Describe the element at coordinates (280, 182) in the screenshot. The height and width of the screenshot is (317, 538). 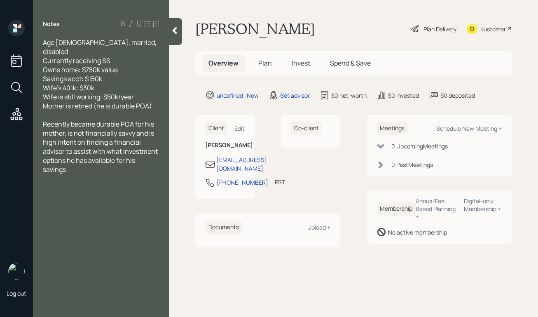
I see `div: PST` at that location.